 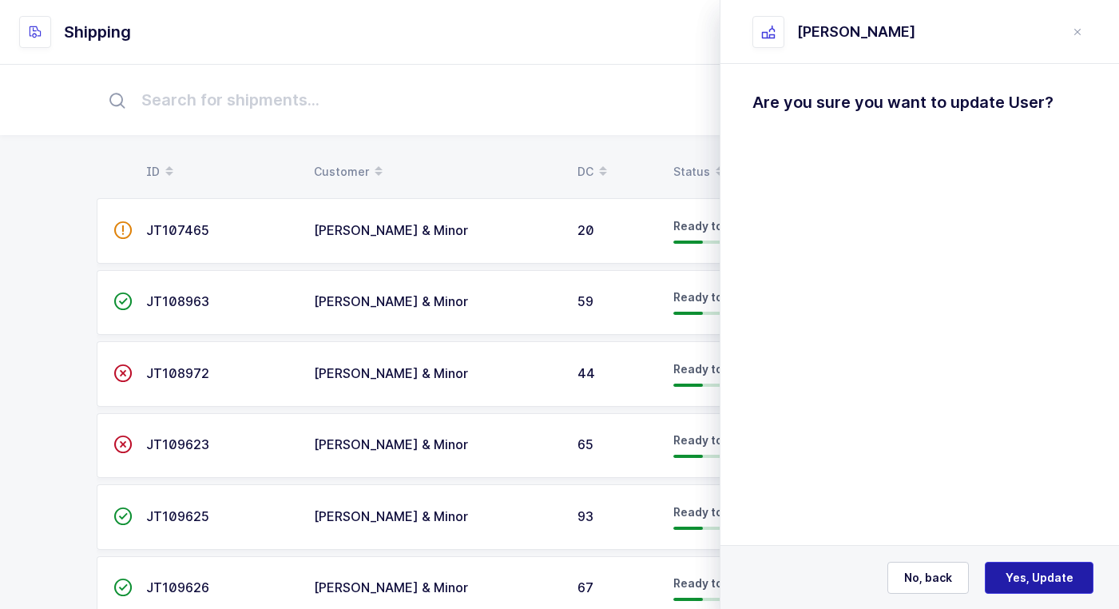 What do you see at coordinates (560, 100) in the screenshot?
I see `input: Search for shipments...` at bounding box center [560, 100].